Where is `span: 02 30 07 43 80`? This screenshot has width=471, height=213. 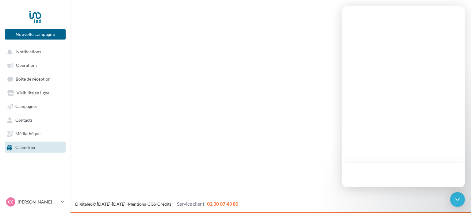 span: 02 30 07 43 80 is located at coordinates (223, 204).